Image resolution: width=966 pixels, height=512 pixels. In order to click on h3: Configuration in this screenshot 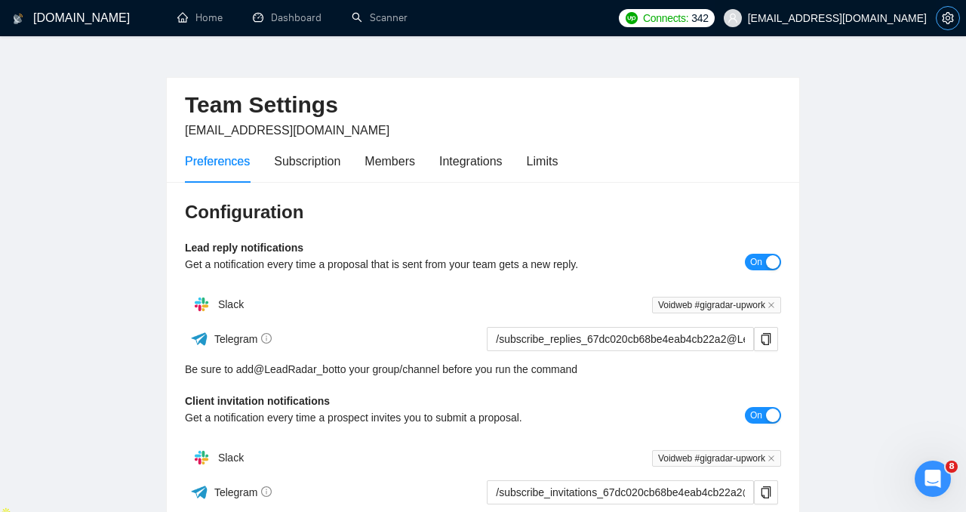, I will do `click(483, 212)`.